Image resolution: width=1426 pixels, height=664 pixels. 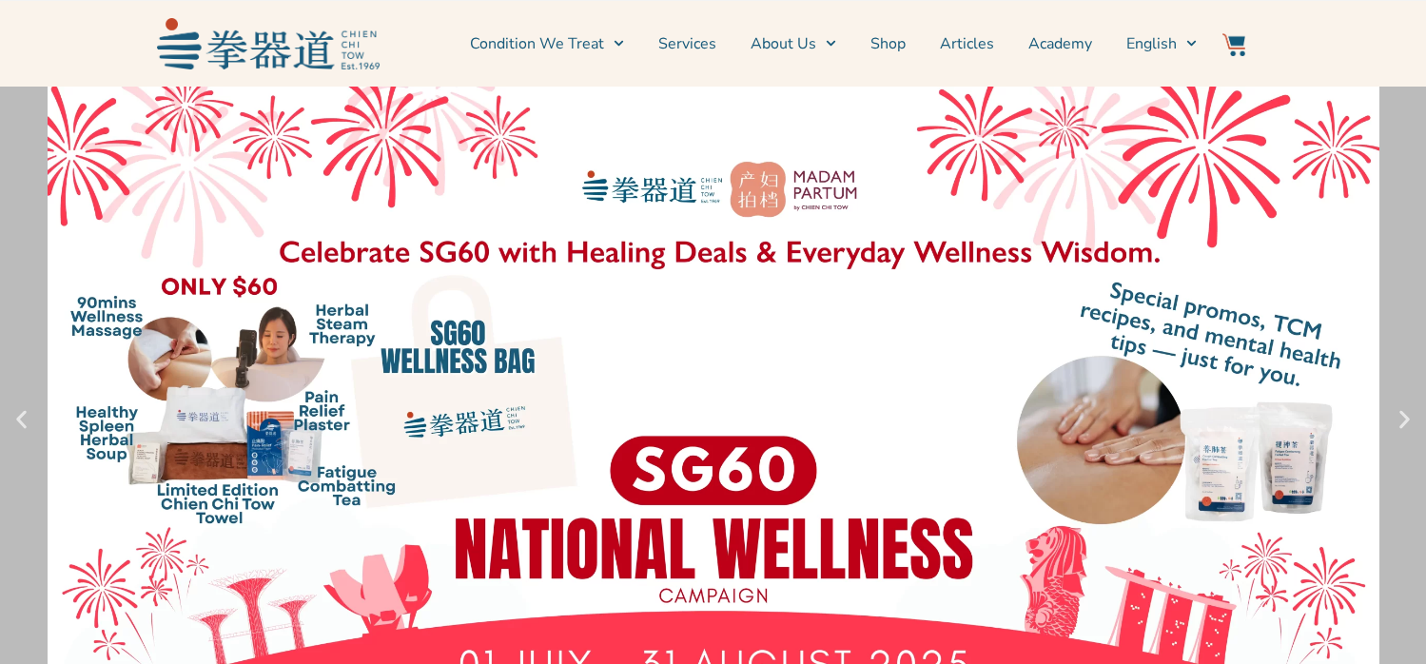 I want to click on div: Next slide, so click(x=1404, y=420).